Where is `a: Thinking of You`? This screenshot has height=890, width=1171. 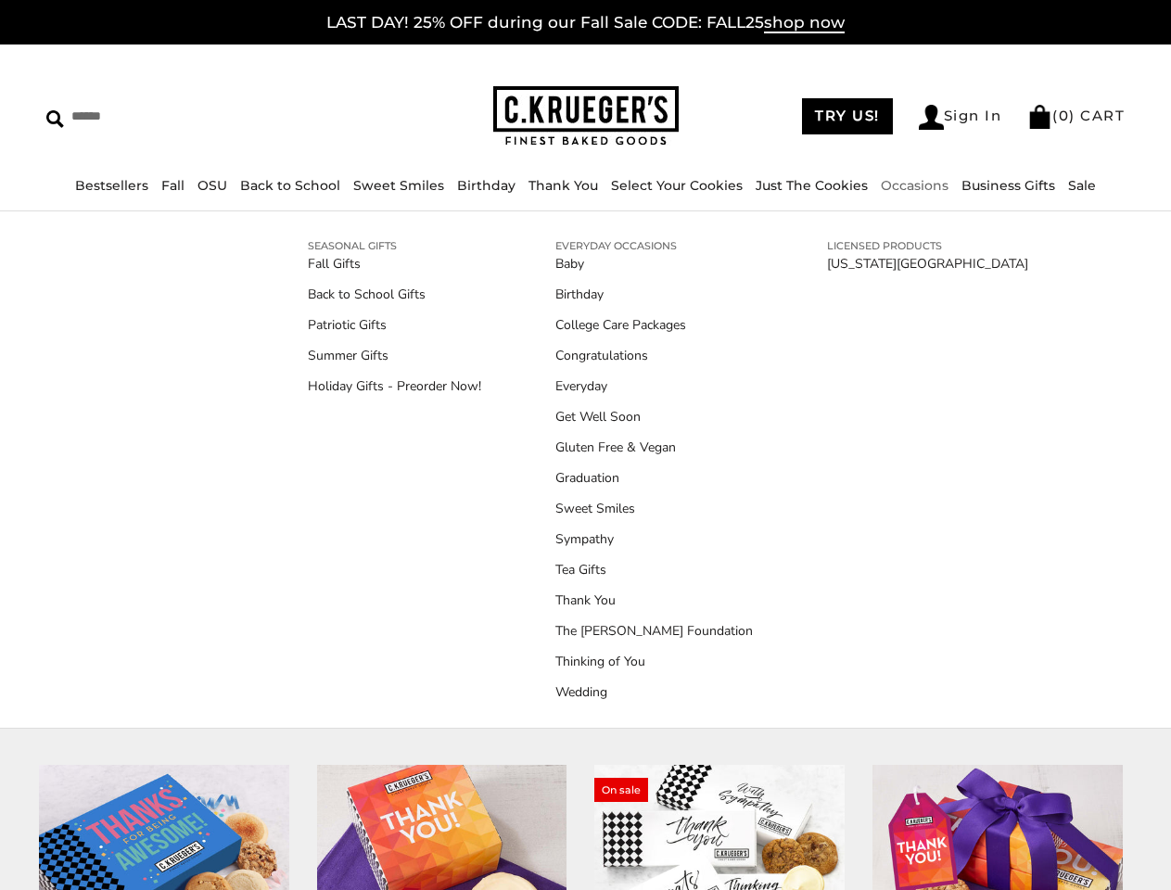 a: Thinking of You is located at coordinates (654, 661).